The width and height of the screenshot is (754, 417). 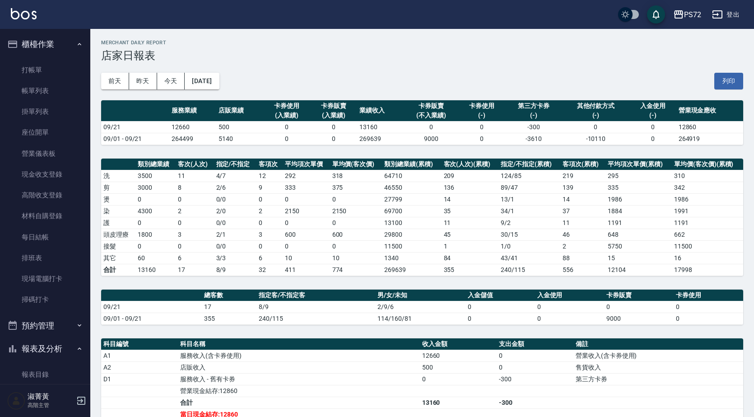 I want to click on td: 240/115, so click(x=529, y=269).